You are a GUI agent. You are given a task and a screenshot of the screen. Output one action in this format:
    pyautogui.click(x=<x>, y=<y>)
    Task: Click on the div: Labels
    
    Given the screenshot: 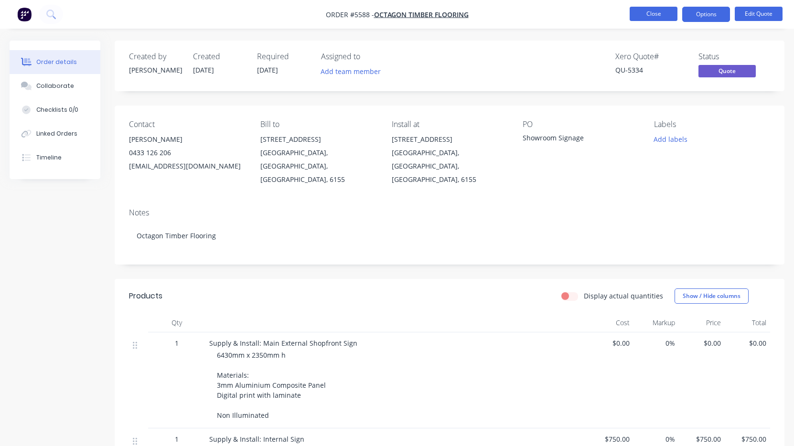 What is the action you would take?
    pyautogui.click(x=712, y=124)
    